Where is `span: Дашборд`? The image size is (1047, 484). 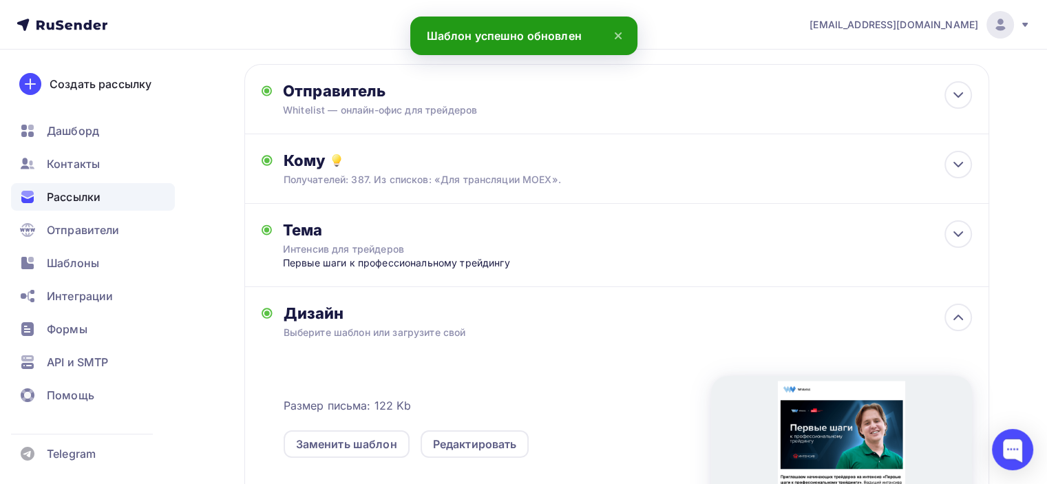 span: Дашборд is located at coordinates (73, 131).